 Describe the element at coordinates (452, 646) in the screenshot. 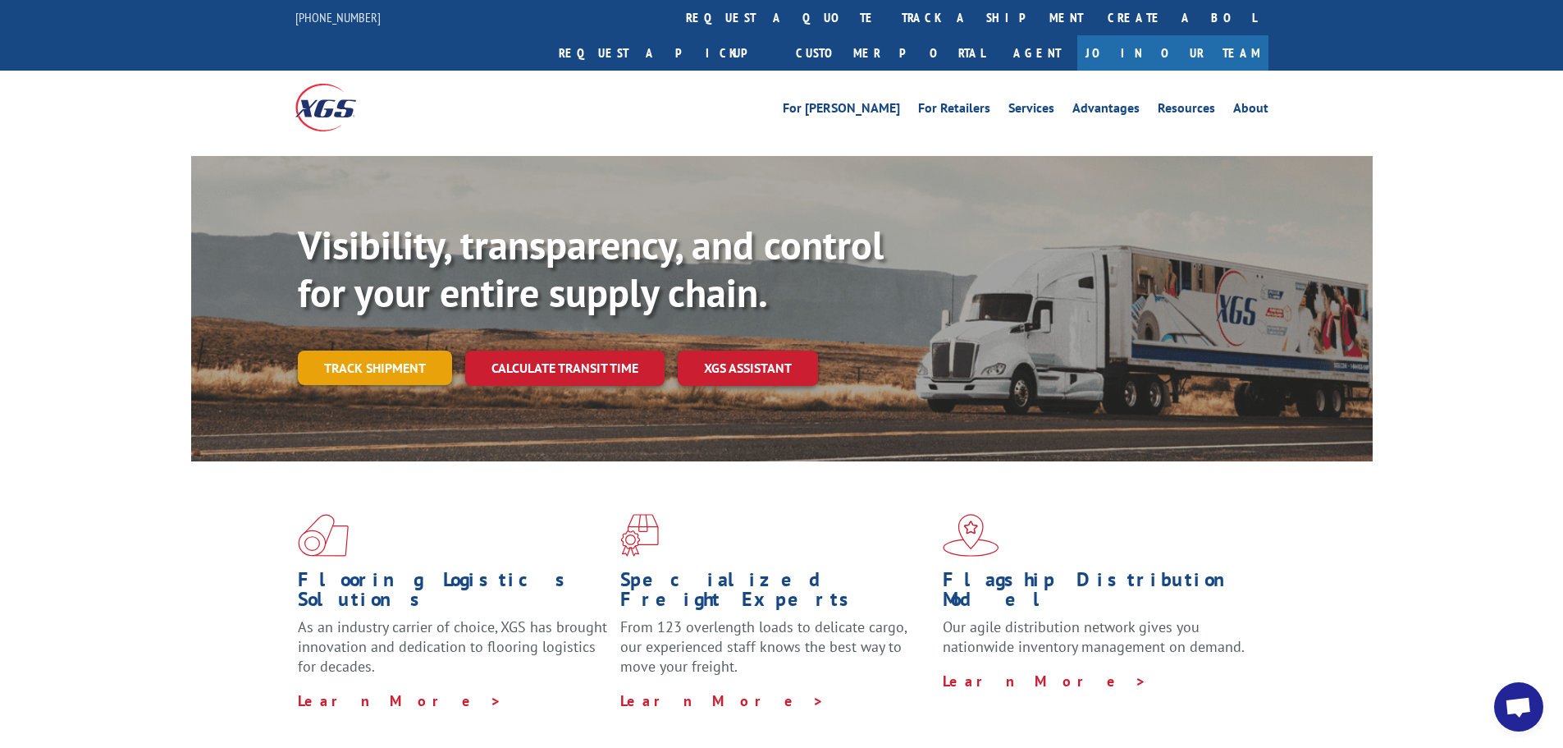

I see `span: As an industry carrier of choice, XGS has brought innovation and dedication to flooring logistics...` at that location.